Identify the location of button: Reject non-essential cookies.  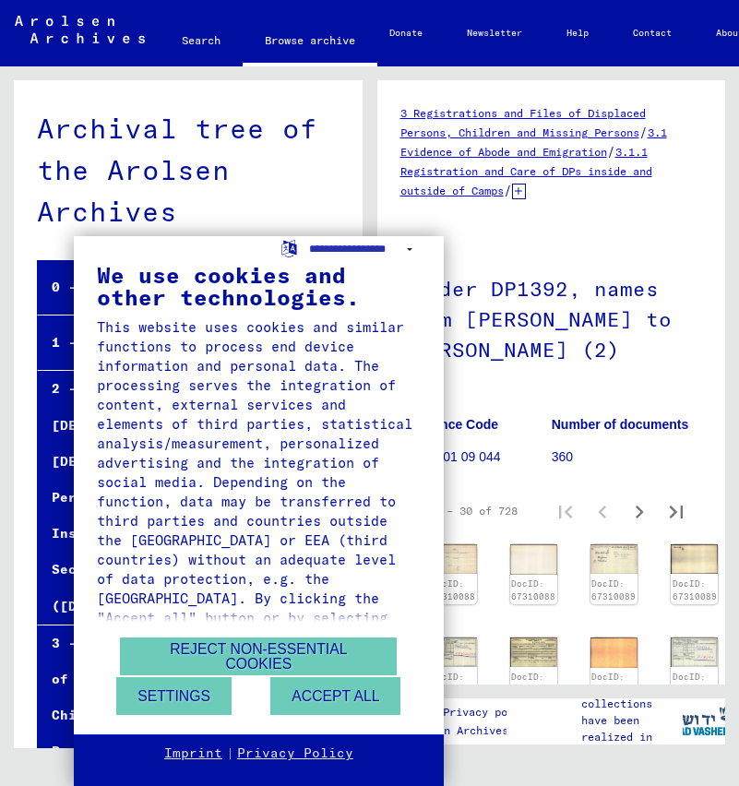
(258, 656).